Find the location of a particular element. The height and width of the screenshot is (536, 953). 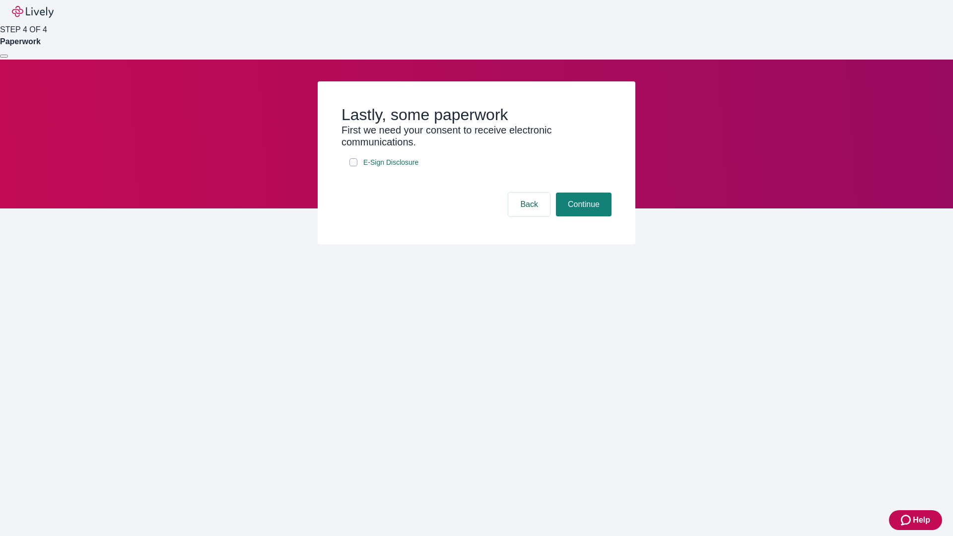

svg: Zendesk support icon is located at coordinates (907, 520).